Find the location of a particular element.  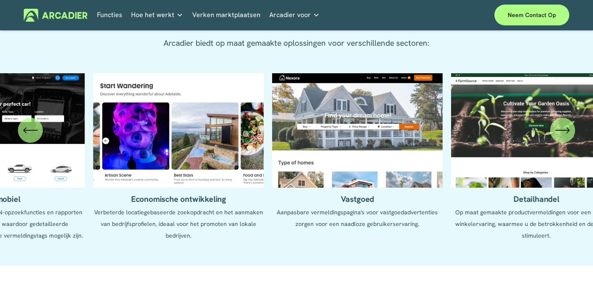

img: Arcadier is located at coordinates (55, 15).